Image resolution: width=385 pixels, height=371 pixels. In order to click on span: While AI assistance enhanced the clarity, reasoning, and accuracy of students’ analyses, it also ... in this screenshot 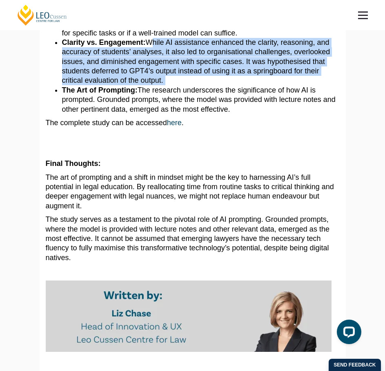, I will do `click(196, 62)`.